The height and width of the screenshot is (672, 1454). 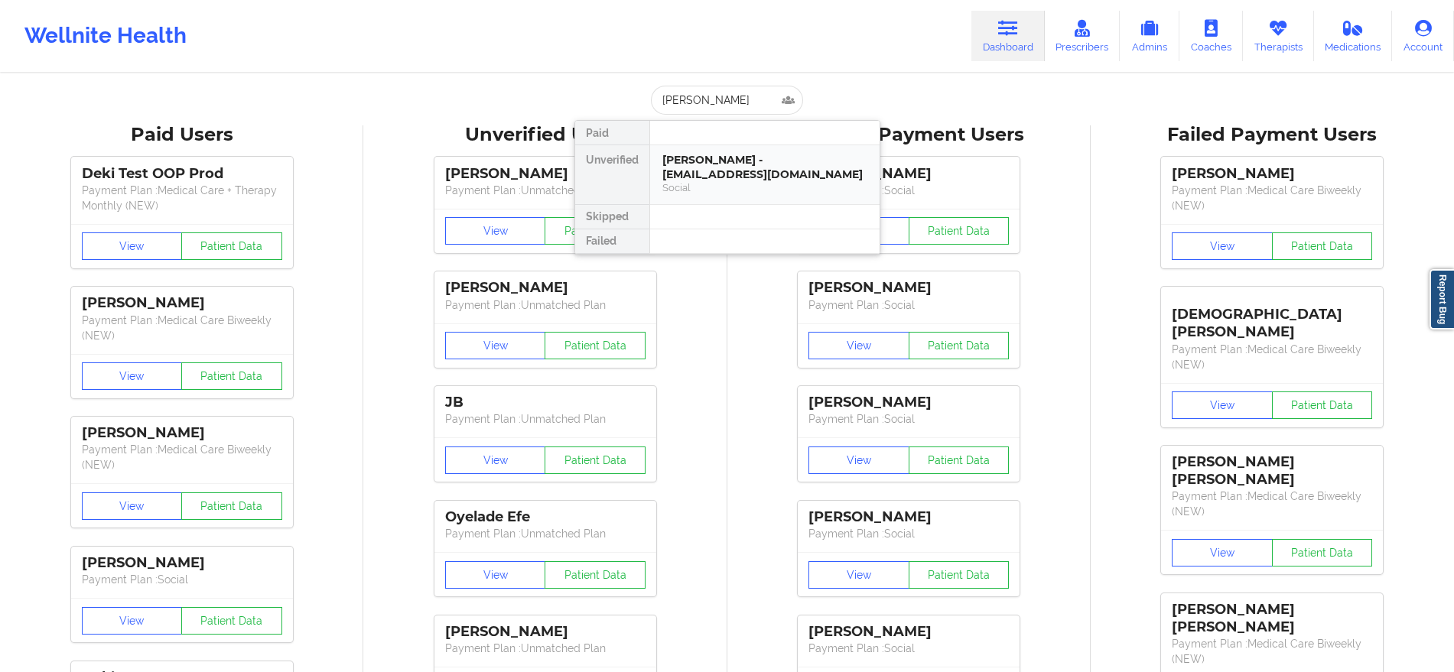 What do you see at coordinates (1272, 135) in the screenshot?
I see `div: Failed Payment Users` at bounding box center [1272, 135].